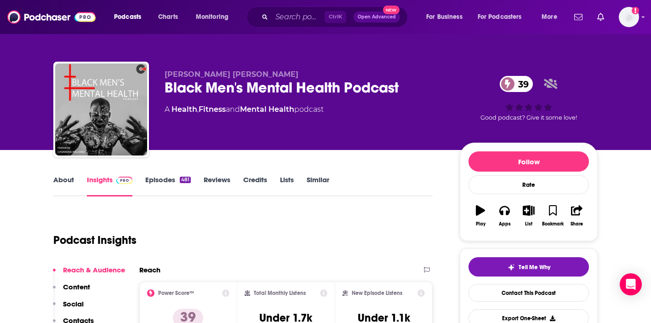  I want to click on span: More, so click(550, 17).